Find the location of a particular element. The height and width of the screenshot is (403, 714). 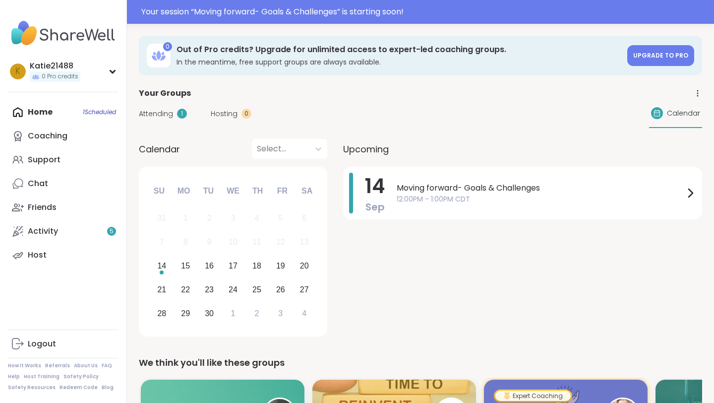

div: Choose Monday, September 15th, 2025 is located at coordinates (185, 266).